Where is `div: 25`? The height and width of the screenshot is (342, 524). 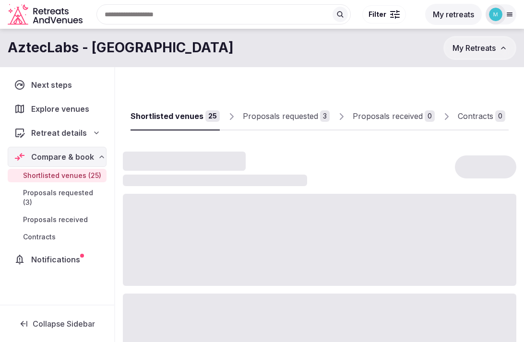 div: 25 is located at coordinates (213, 116).